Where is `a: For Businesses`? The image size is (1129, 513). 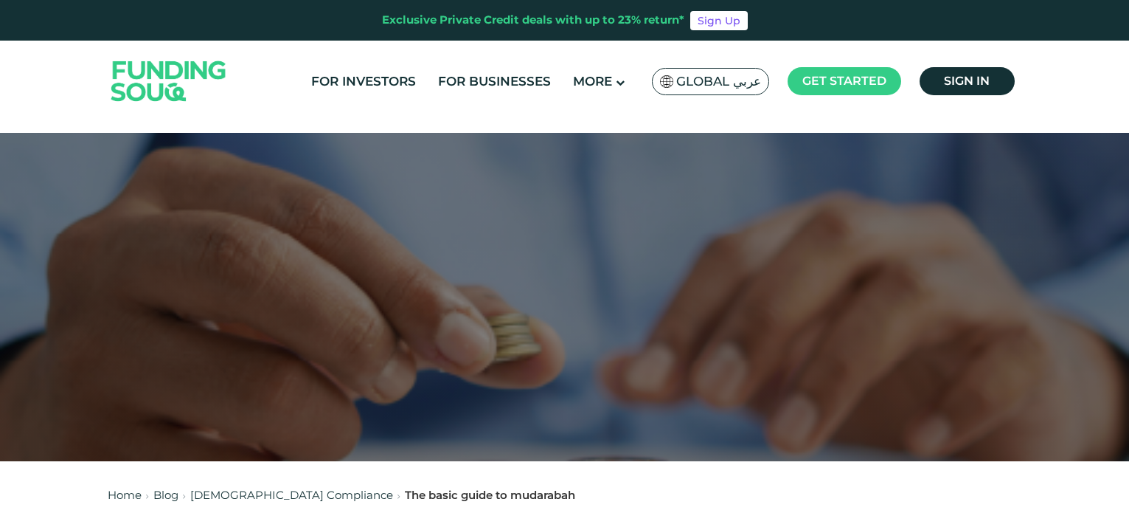 a: For Businesses is located at coordinates (494, 81).